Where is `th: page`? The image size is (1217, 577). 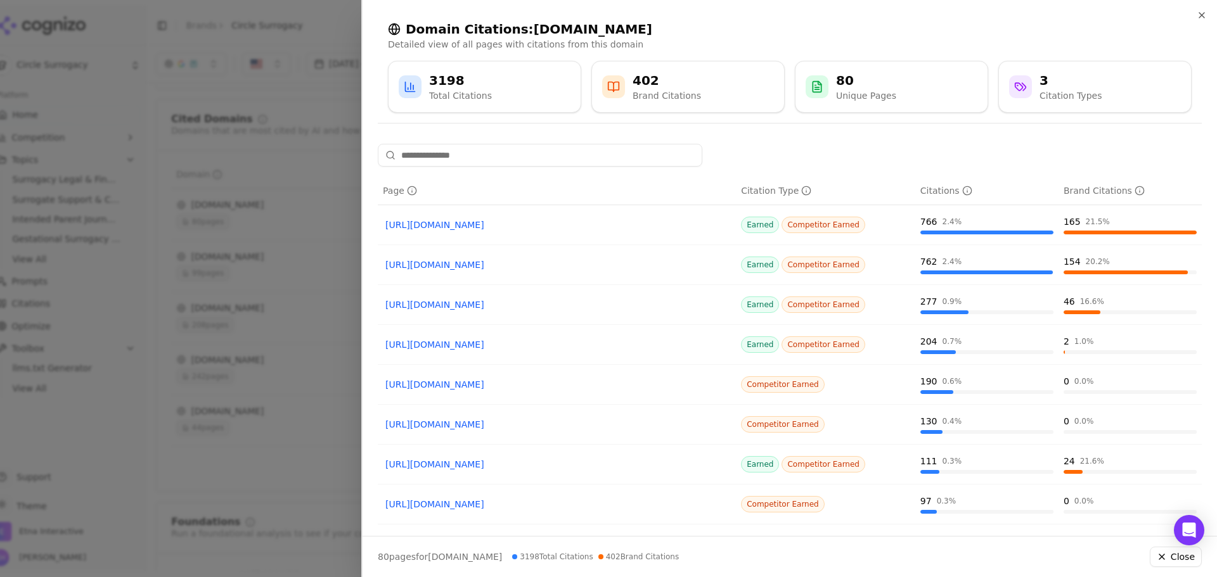
th: page is located at coordinates (556, 191).